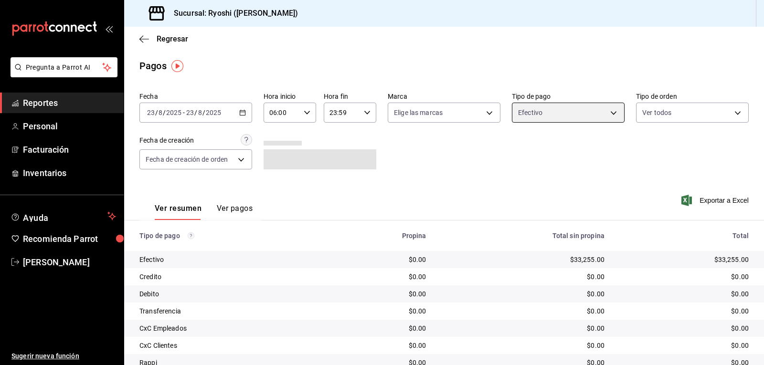  Describe the element at coordinates (69, 150) in the screenshot. I see `span: Facturación` at that location.